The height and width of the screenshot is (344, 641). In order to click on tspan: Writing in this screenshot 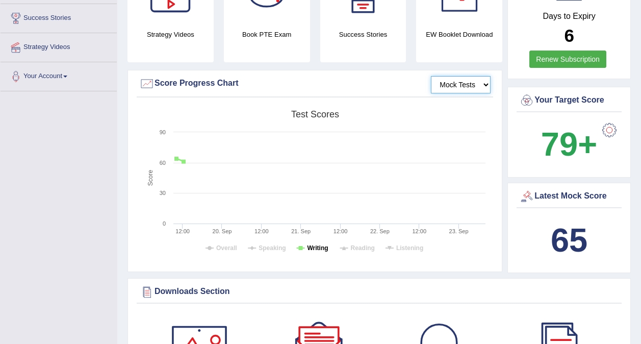, I will do `click(317, 248)`.